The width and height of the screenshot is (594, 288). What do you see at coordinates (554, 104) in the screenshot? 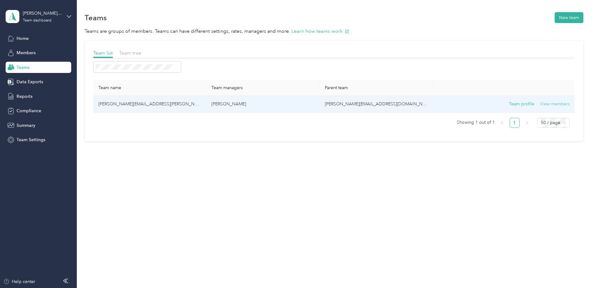
I see `button: View members` at bounding box center [554, 104].